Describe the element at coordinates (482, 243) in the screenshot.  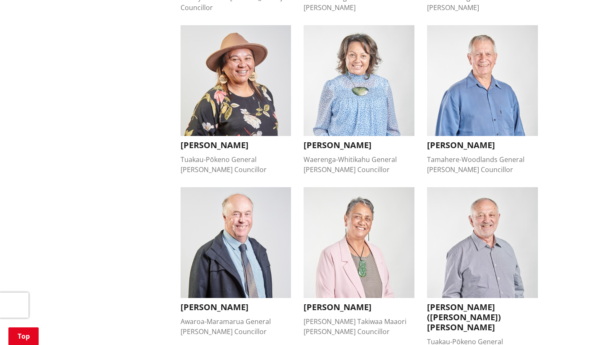
I see `img: Vernon (Vern) Reeve` at that location.